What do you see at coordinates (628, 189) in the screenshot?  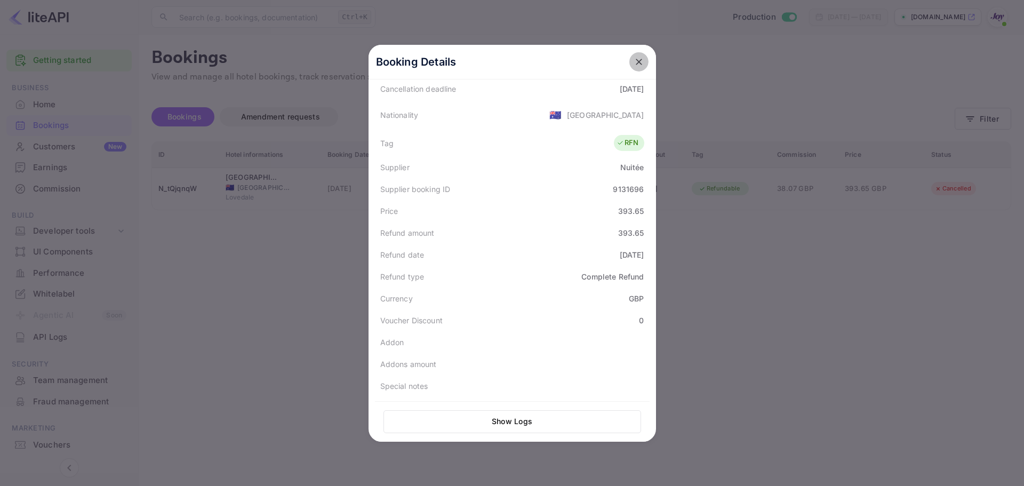 I see `div: 9131696` at bounding box center [628, 189].